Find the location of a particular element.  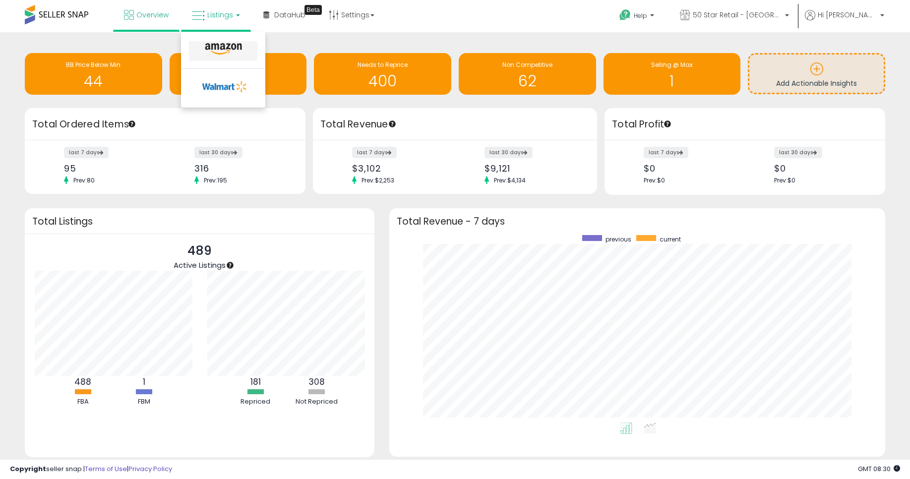

a: Add Actionable Insights is located at coordinates (816, 73).